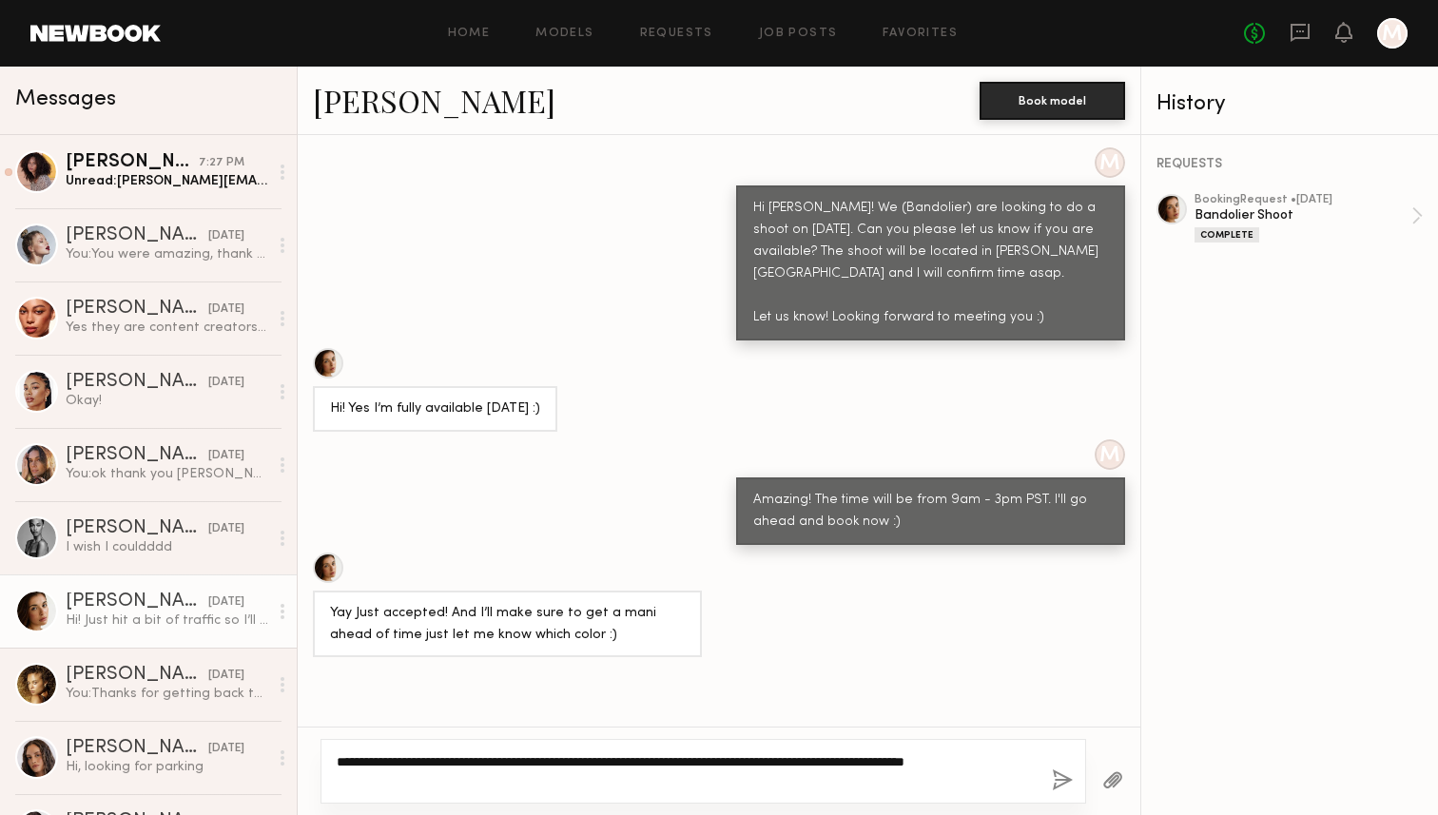 The width and height of the screenshot is (1438, 815). Describe the element at coordinates (469, 33) in the screenshot. I see `a: Home` at that location.